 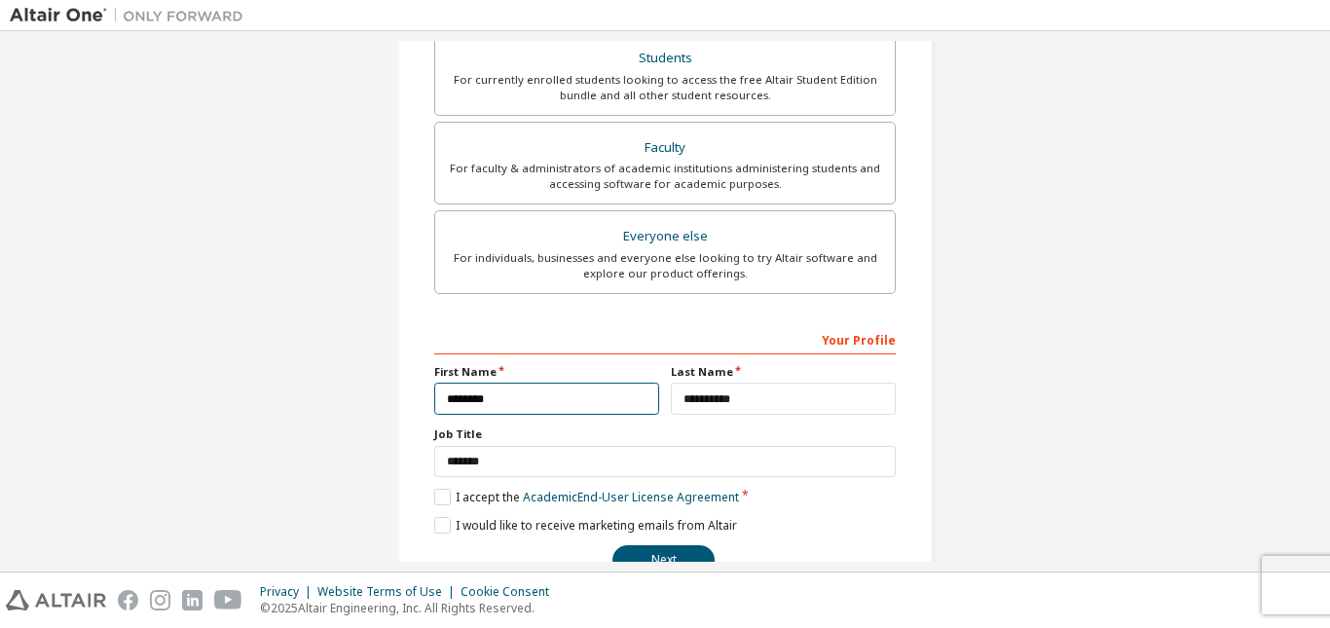 What do you see at coordinates (665, 434) in the screenshot?
I see `label: Job Title` at bounding box center [665, 434].